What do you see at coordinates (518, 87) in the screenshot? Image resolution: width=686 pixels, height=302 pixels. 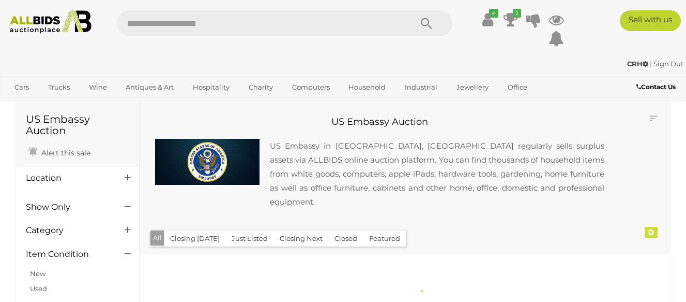 I see `a: Office` at bounding box center [518, 87].